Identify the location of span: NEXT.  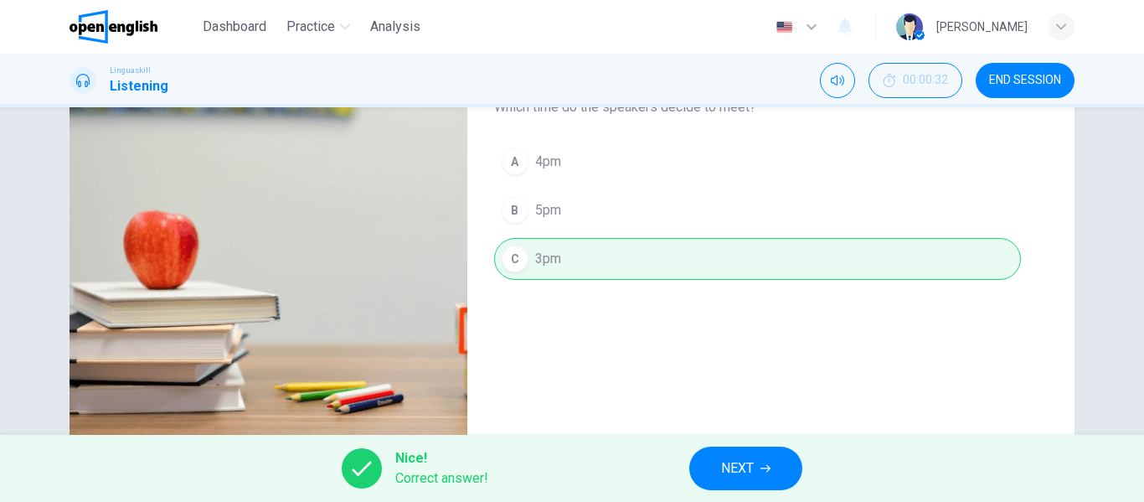
(737, 468).